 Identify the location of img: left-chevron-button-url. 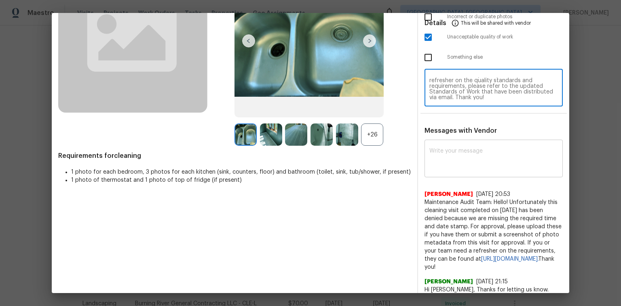
(249, 41).